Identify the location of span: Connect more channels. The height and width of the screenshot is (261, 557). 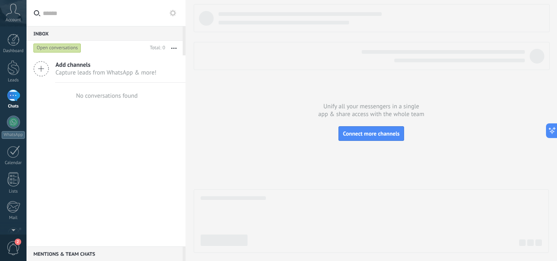
(371, 134).